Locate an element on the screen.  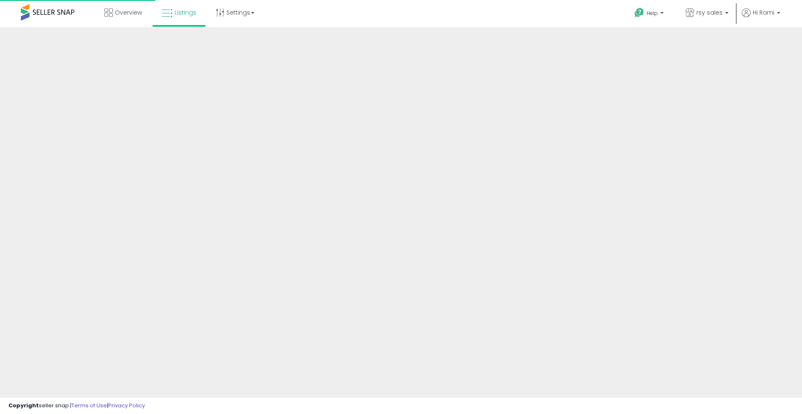
a: Help is located at coordinates (650, 14).